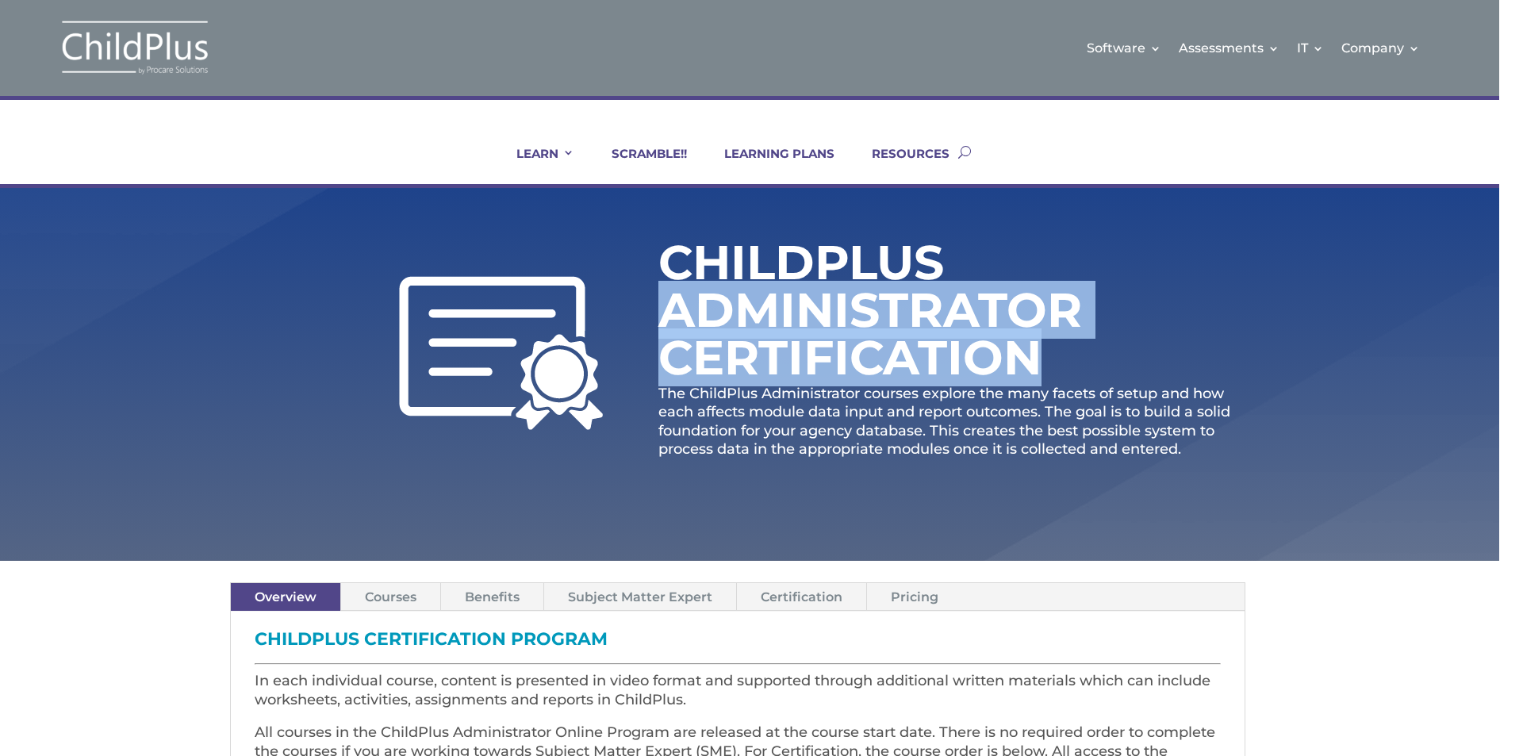 The width and height of the screenshot is (1523, 756). Describe the element at coordinates (738, 698) in the screenshot. I see `p: In each individual course, content is presented in video format and supported through additional ...` at that location.